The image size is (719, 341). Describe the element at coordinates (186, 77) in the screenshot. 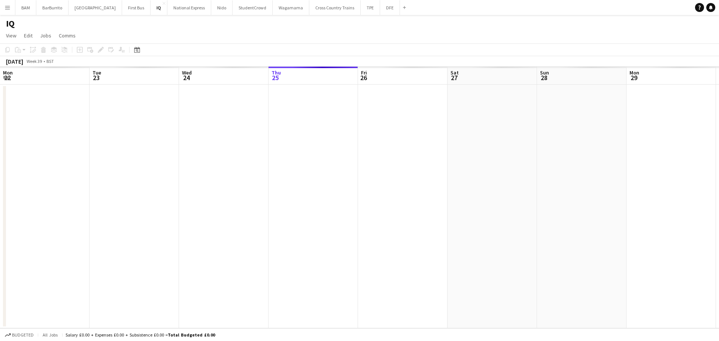

I see `span: 24` at that location.